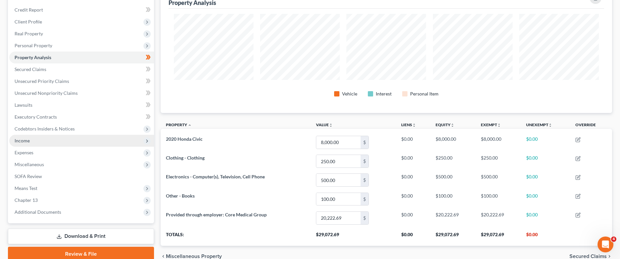  Describe the element at coordinates (29, 33) in the screenshot. I see `span: Real Property` at that location.